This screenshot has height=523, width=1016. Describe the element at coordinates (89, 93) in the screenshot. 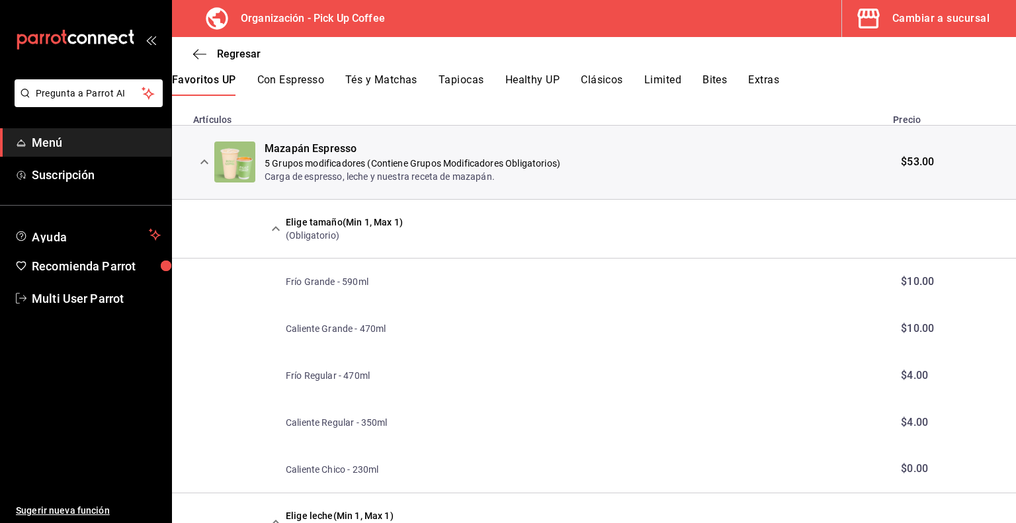

I see `span: Pregunta a Parrot AI` at that location.